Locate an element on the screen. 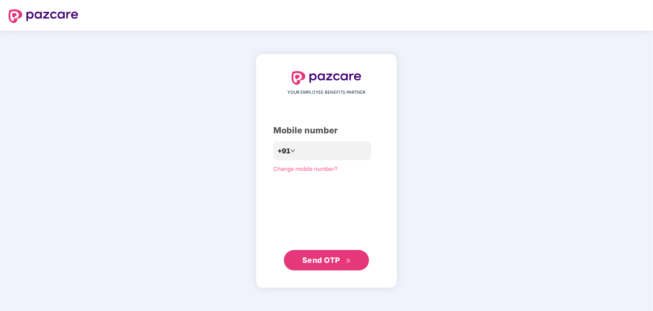 This screenshot has width=653, height=311. div: Mobile number is located at coordinates (327, 130).